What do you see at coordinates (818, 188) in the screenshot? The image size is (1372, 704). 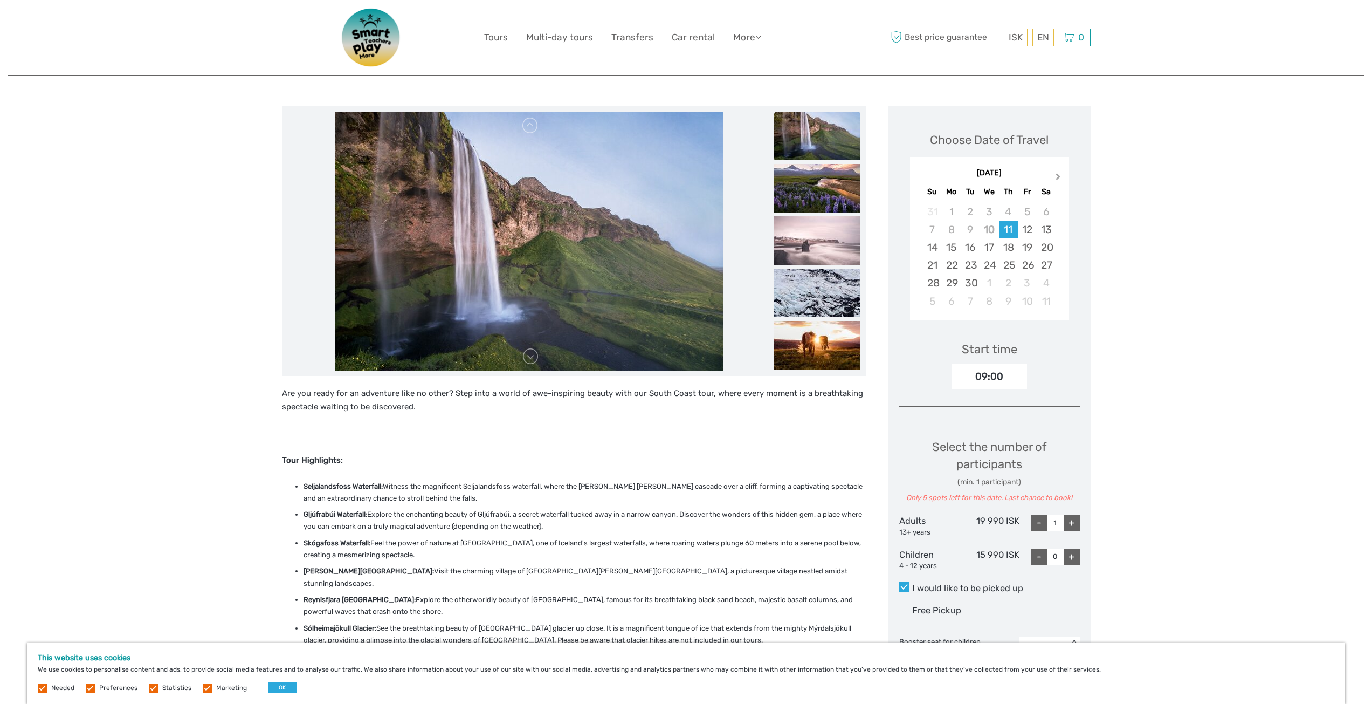 I see `img: de891097cdb748a9aae89d5299d2d846_slider_thumbnail.jpg` at bounding box center [818, 188].